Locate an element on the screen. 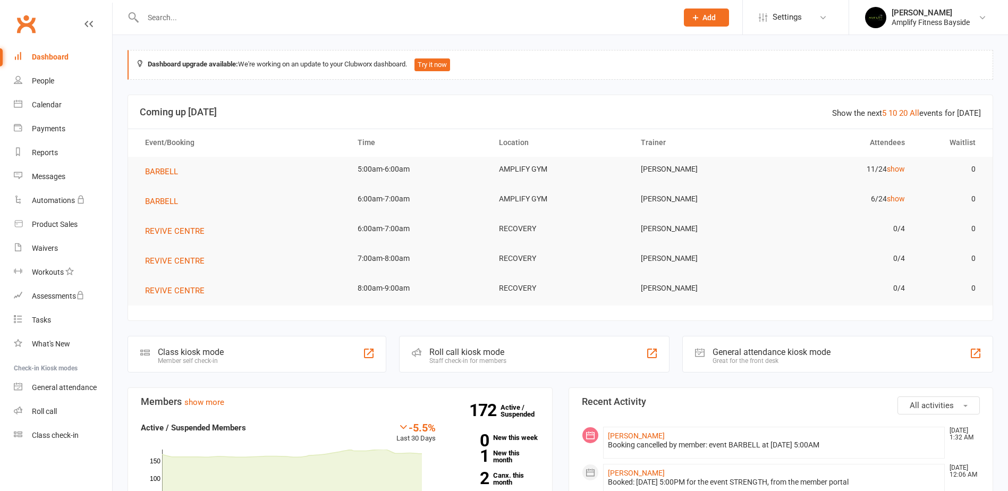 This screenshot has width=1008, height=491. th: Trainer is located at coordinates (702, 142).